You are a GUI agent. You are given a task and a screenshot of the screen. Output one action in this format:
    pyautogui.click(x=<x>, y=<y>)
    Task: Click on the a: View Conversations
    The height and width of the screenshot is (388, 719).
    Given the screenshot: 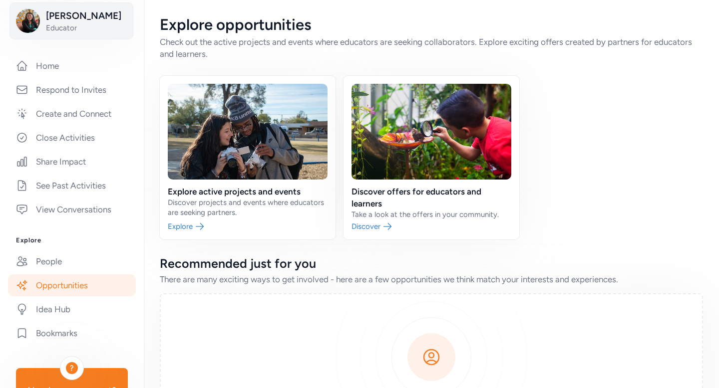 What is the action you would take?
    pyautogui.click(x=72, y=210)
    